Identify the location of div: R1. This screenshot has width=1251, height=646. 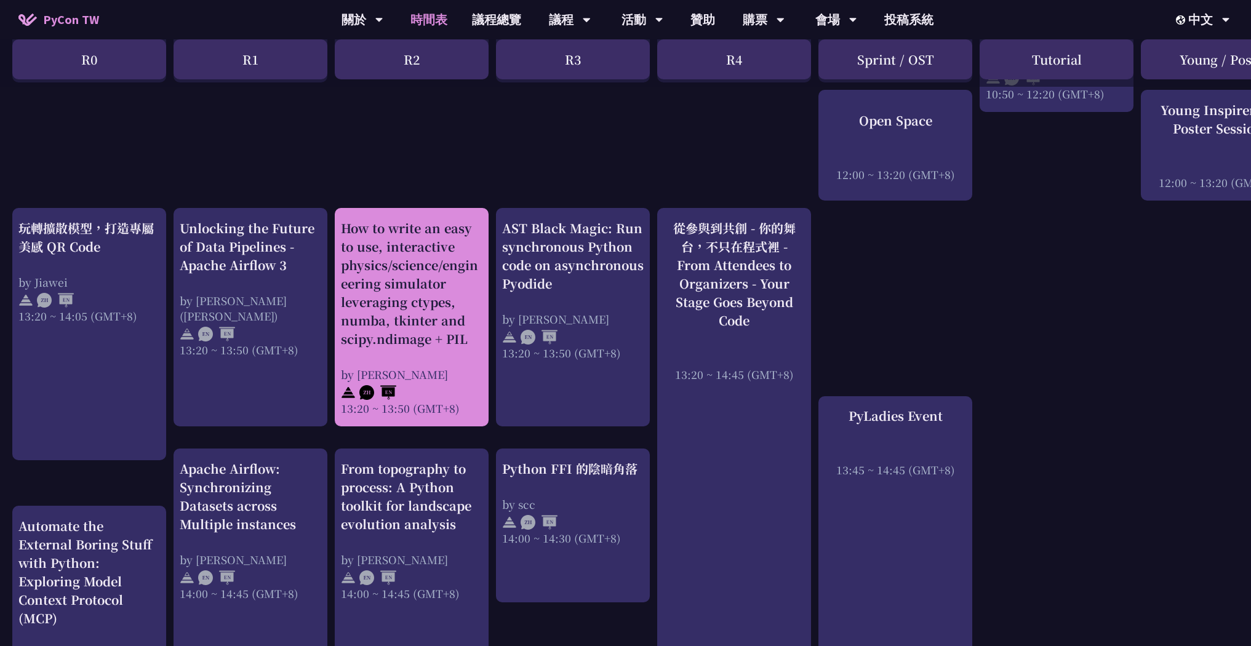
(250, 59).